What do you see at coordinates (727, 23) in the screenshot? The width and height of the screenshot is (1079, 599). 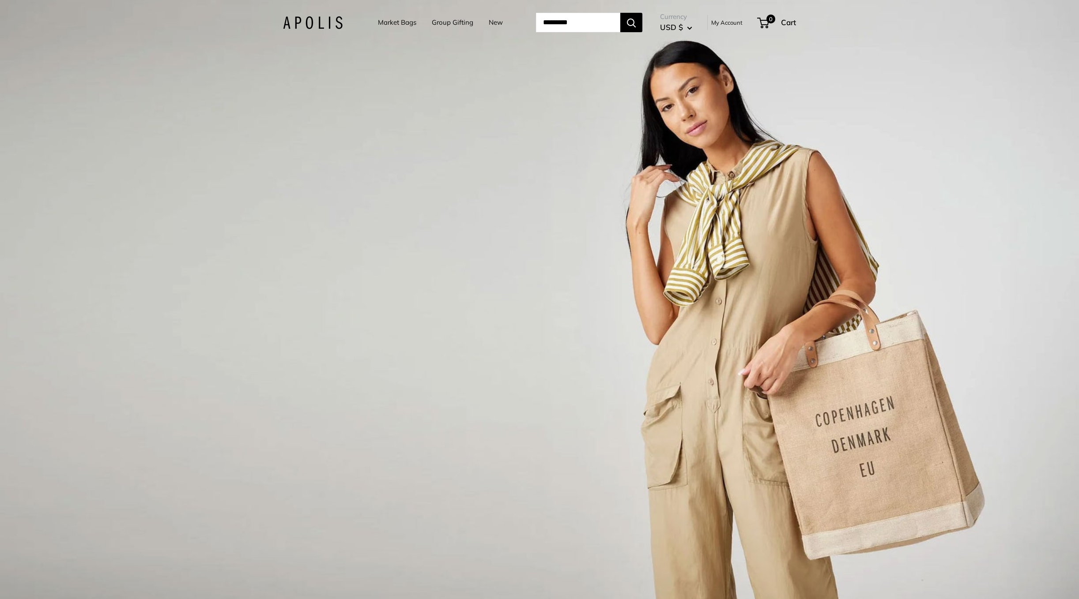 I see `a: My Account` at bounding box center [727, 23].